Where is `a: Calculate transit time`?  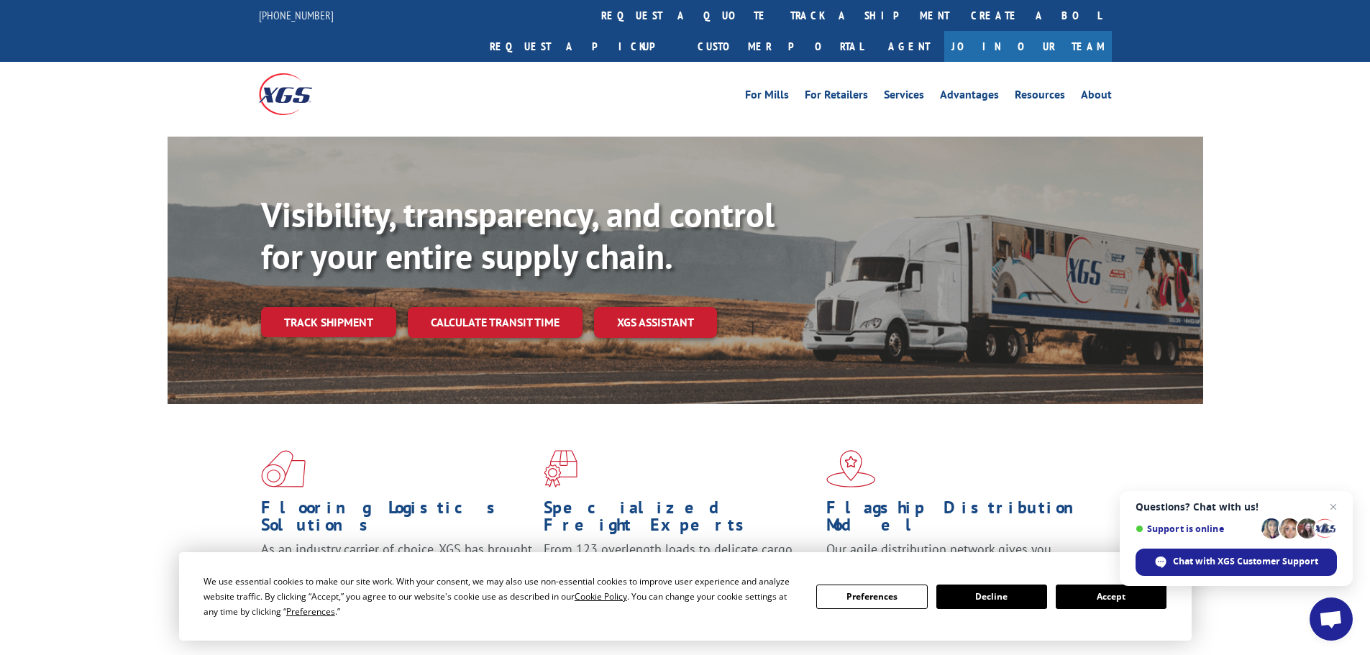
a: Calculate transit time is located at coordinates (495, 322).